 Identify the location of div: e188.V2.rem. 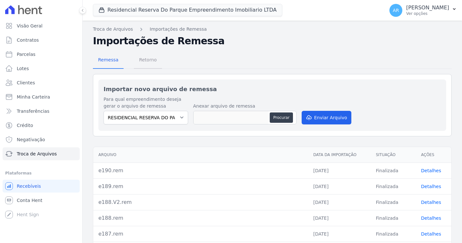
(201, 202).